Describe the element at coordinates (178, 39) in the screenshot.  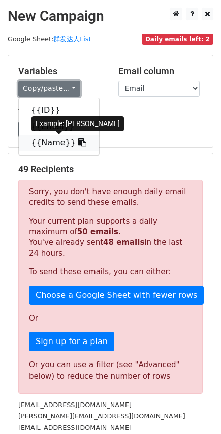
I see `a: Daily emails left: 2` at that location.